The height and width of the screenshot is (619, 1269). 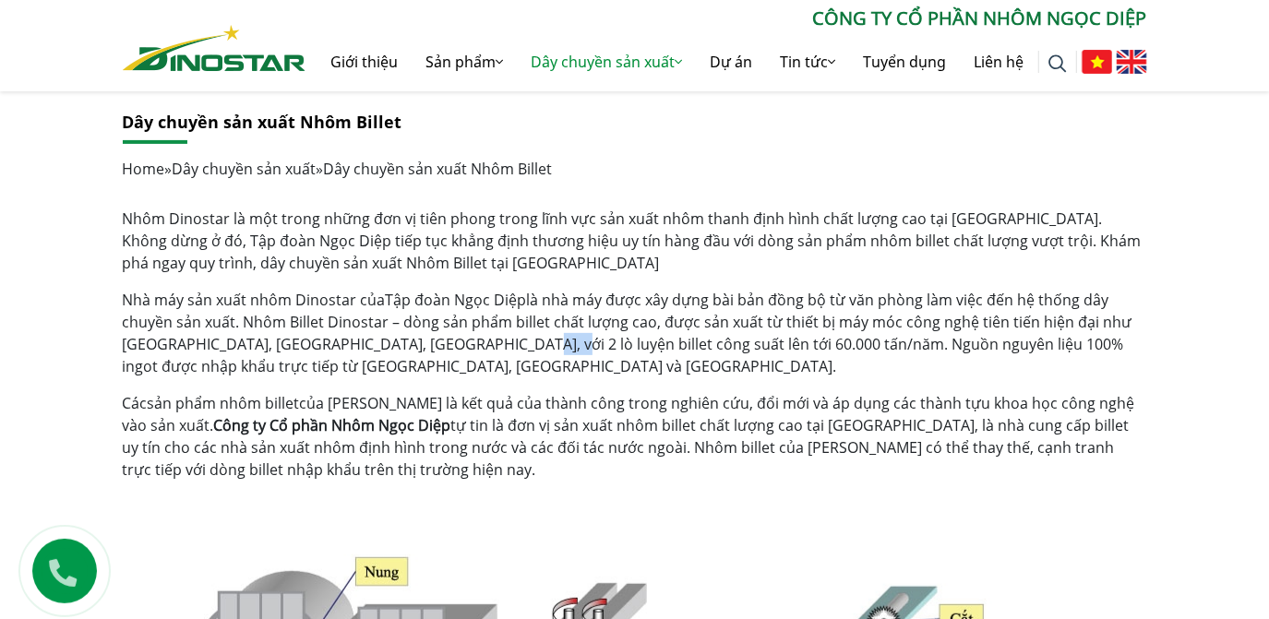 What do you see at coordinates (465, 62) in the screenshot?
I see `a: Sản phẩm` at bounding box center [465, 62].